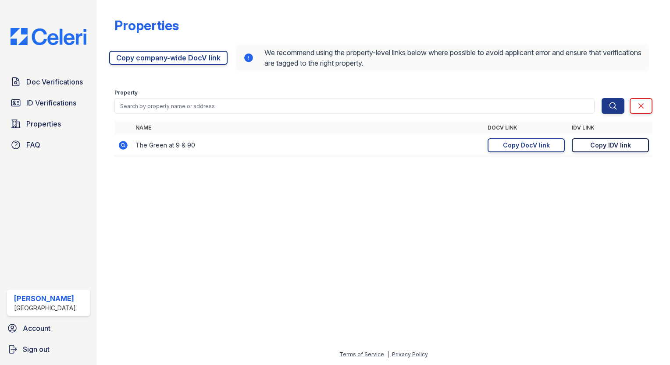  I want to click on a: Sign out, so click(48, 350).